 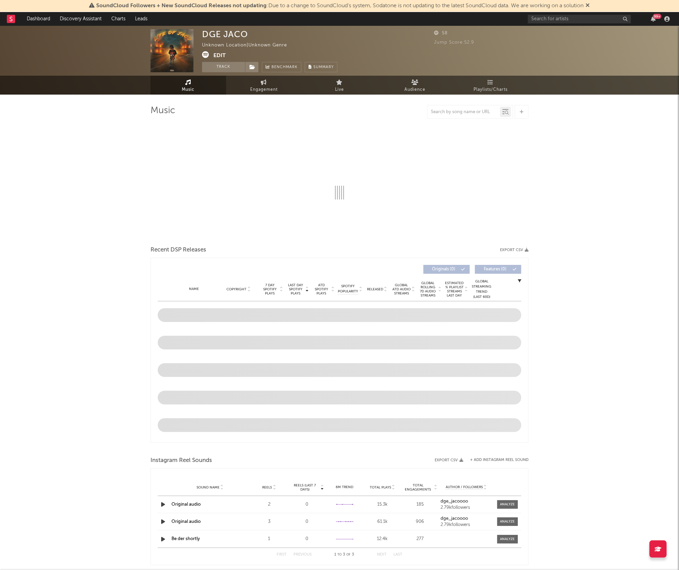 I want to click on a: Music, so click(x=188, y=85).